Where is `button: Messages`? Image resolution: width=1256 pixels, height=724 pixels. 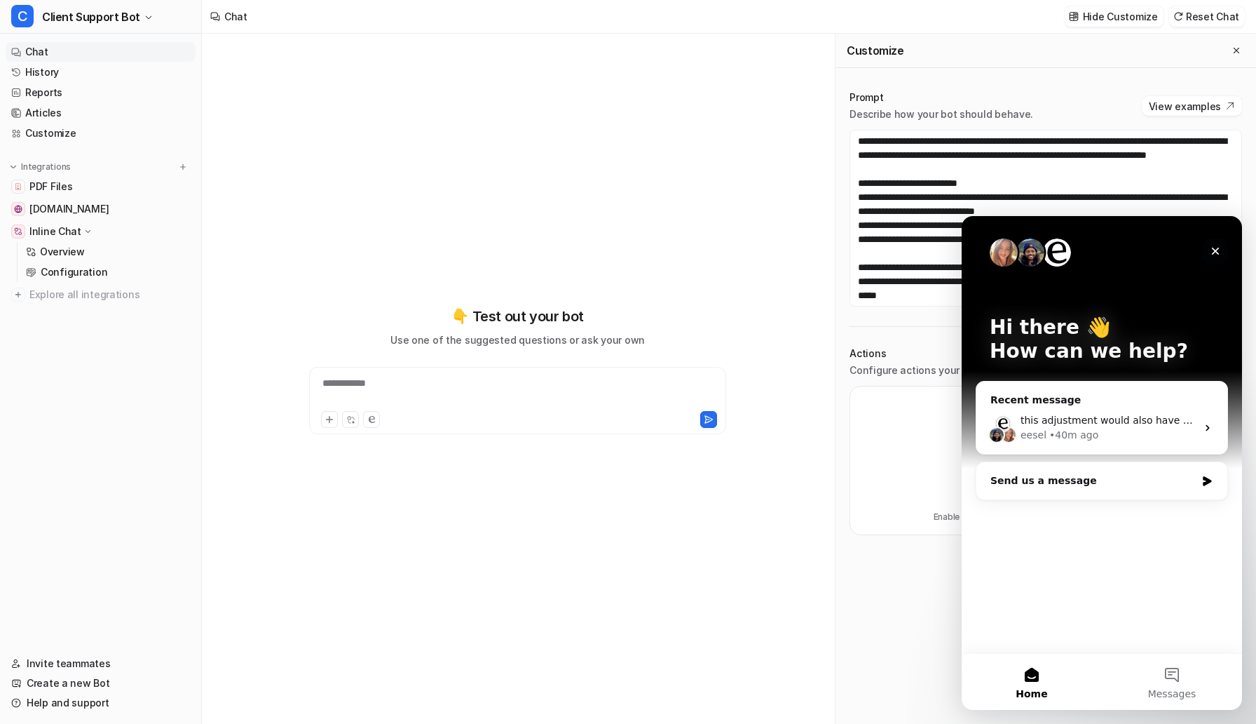 button: Messages is located at coordinates (210, 466).